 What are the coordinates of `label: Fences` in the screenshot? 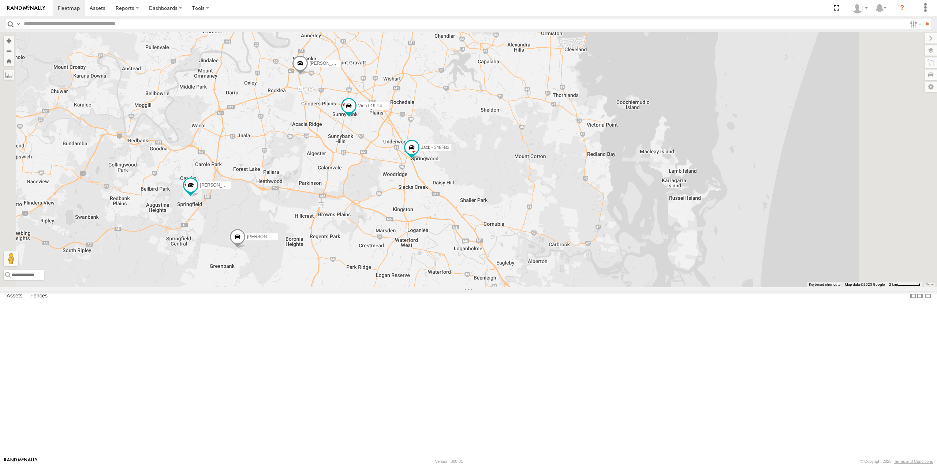 It's located at (39, 297).